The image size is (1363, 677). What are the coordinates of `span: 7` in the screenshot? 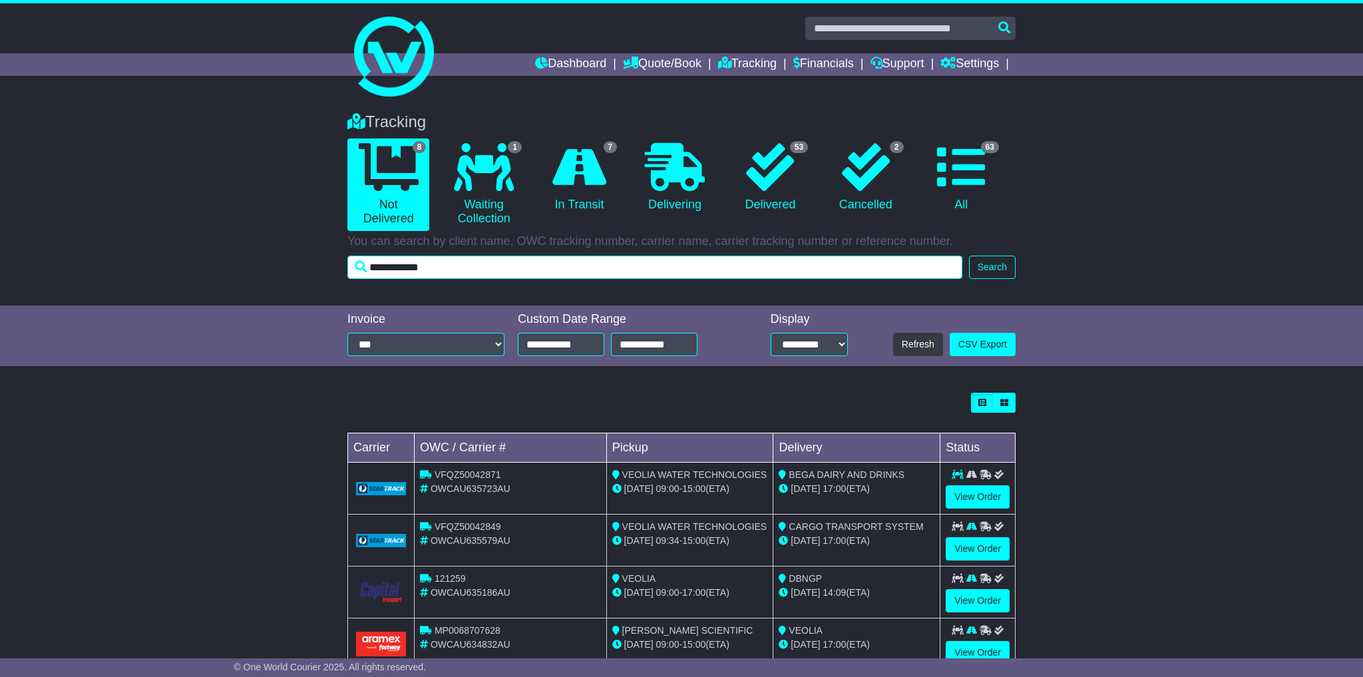 It's located at (610, 147).